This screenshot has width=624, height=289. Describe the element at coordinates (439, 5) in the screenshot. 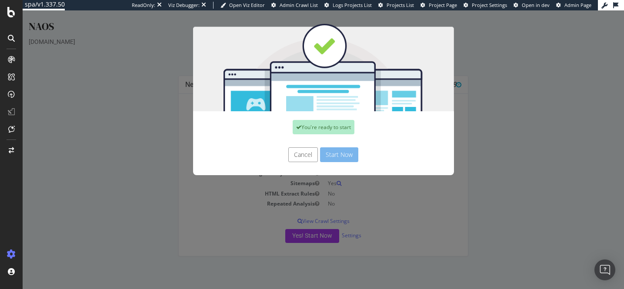

I see `a: Project Page` at that location.